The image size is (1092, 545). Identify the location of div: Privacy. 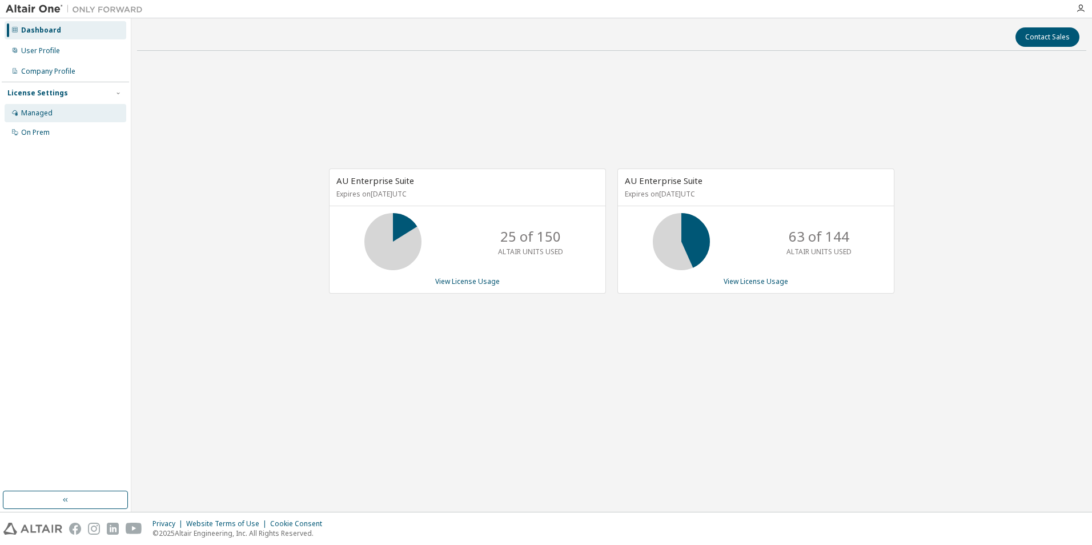
(169, 524).